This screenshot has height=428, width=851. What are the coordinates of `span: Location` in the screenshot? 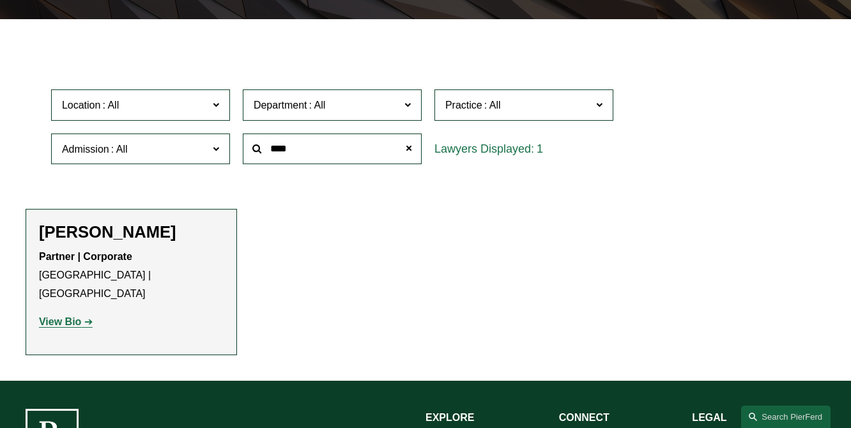 It's located at (81, 105).